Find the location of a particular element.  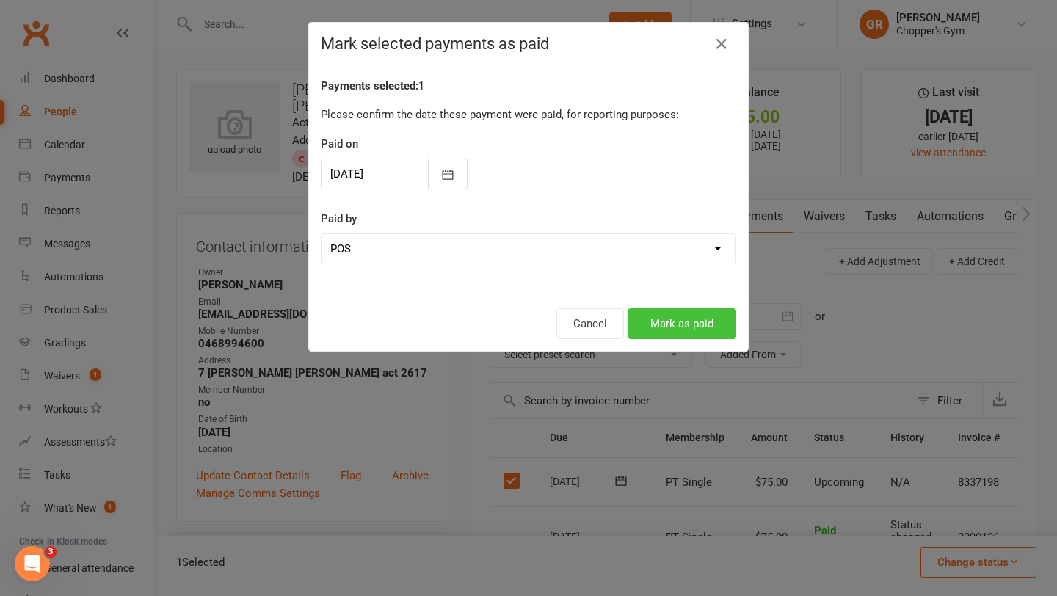

h4: Mark selected payments as paid is located at coordinates (529, 43).